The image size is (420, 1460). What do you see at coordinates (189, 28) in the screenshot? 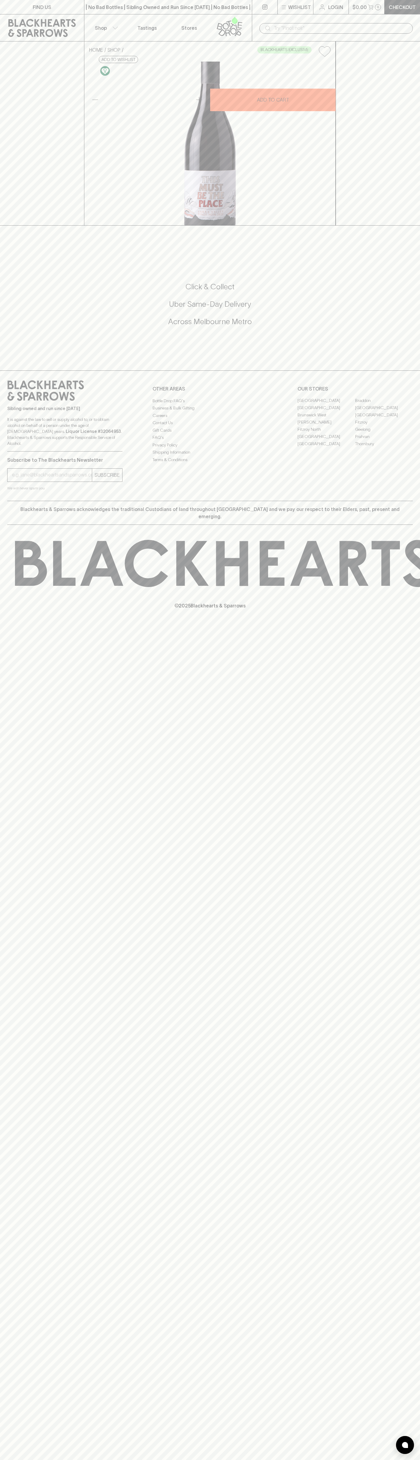
I see `a: Stores` at bounding box center [189, 28].